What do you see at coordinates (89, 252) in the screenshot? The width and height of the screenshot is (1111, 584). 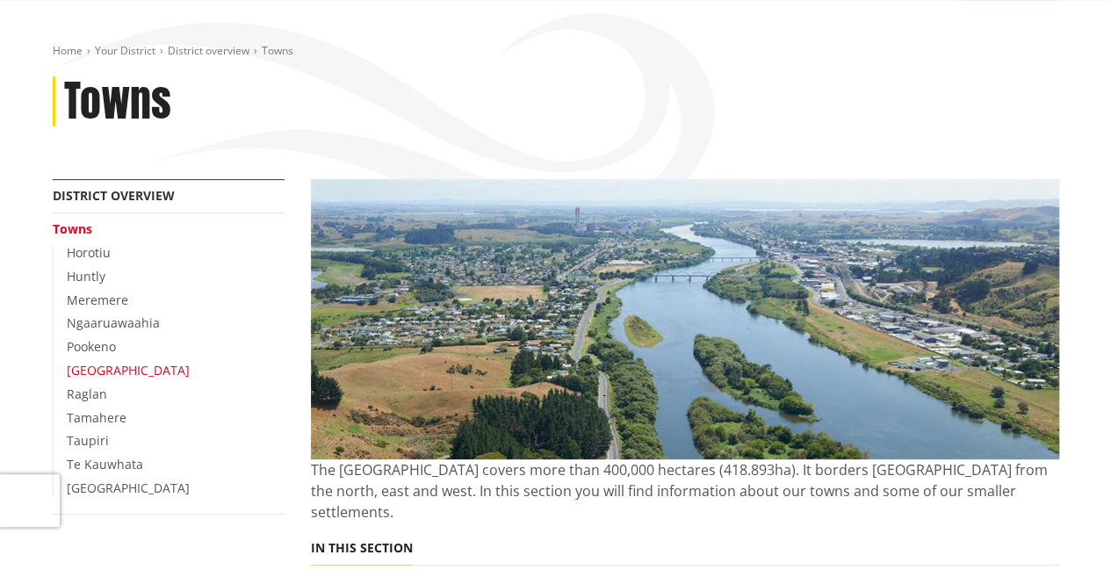 I see `a: Horotiu` at bounding box center [89, 252].